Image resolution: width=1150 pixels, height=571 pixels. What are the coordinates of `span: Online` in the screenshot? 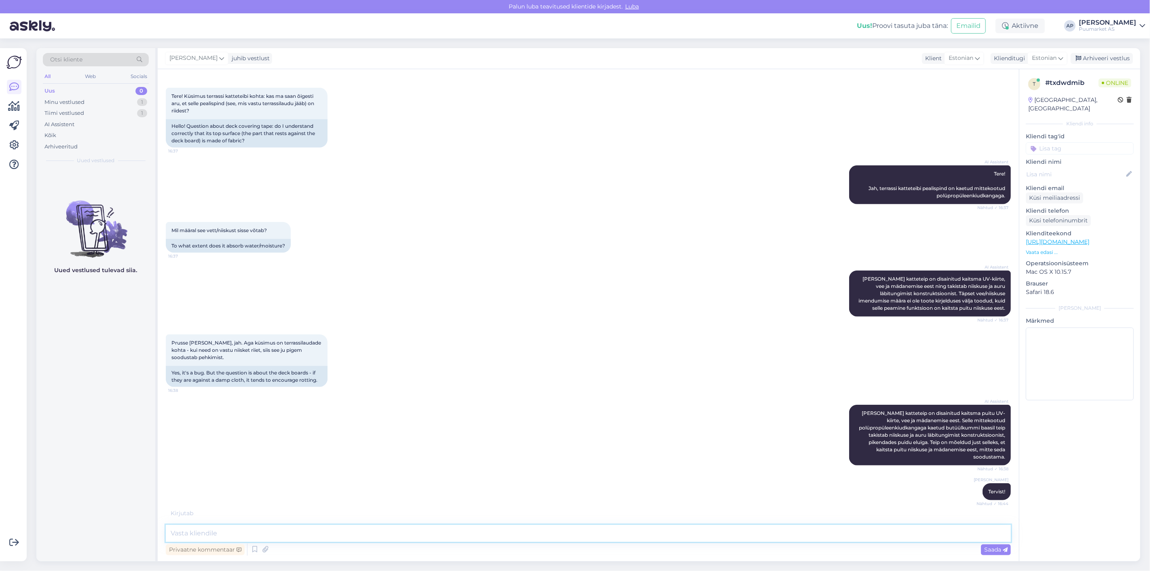 It's located at (1115, 83).